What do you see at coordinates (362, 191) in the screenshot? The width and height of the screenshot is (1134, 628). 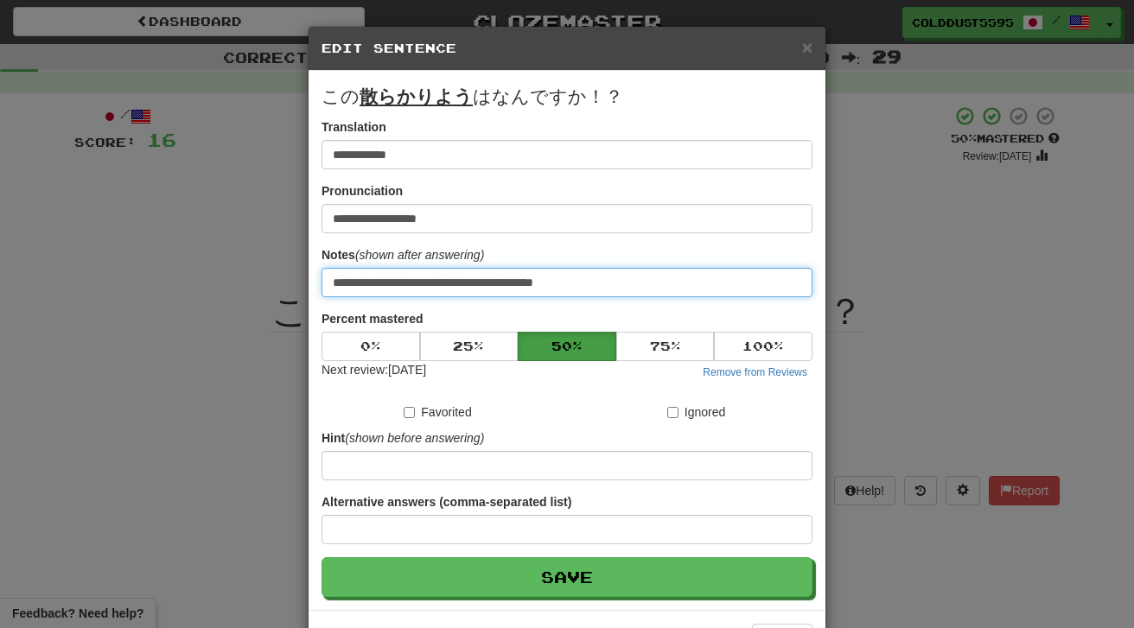 I see `label: Pronunciation` at bounding box center [362, 191].